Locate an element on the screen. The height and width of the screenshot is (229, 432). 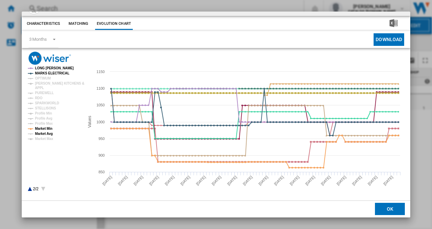
tspan: APPL is located at coordinates (39, 88).